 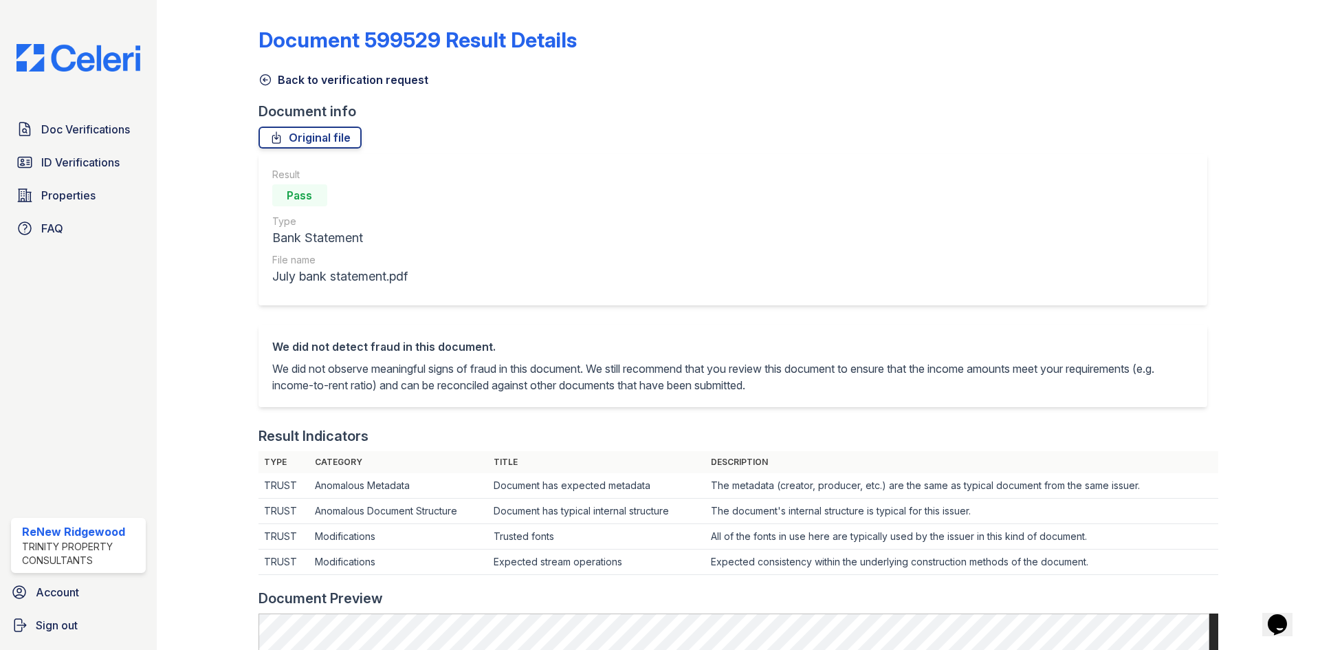 I want to click on a: Properties, so click(x=78, y=195).